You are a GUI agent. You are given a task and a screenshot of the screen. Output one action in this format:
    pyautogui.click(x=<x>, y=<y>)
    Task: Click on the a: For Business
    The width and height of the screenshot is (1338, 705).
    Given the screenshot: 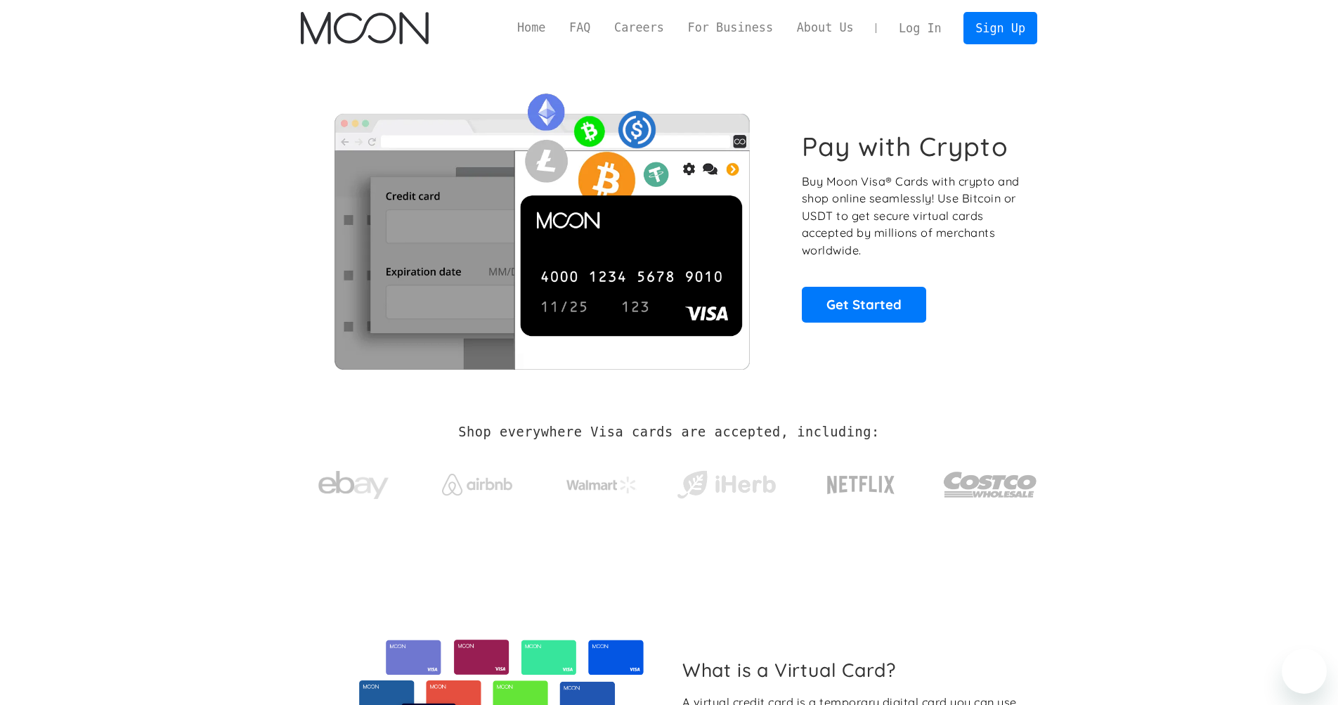 What is the action you would take?
    pyautogui.click(x=730, y=27)
    